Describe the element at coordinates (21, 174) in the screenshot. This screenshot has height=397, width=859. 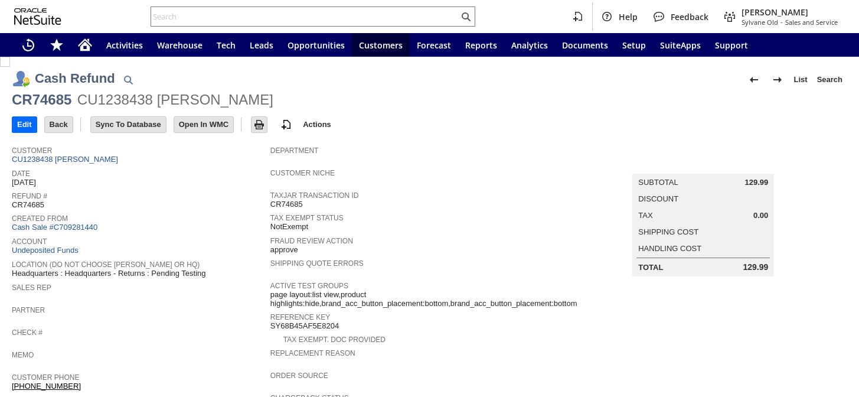
I see `a: Date` at that location.